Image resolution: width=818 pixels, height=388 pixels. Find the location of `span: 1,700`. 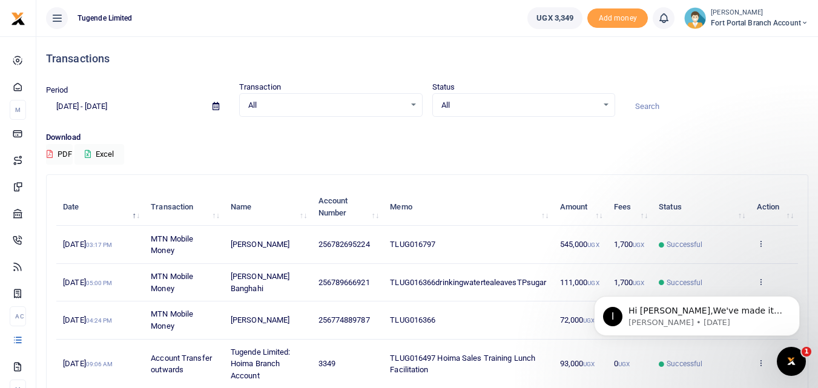

span: 1,700 is located at coordinates (629, 244).